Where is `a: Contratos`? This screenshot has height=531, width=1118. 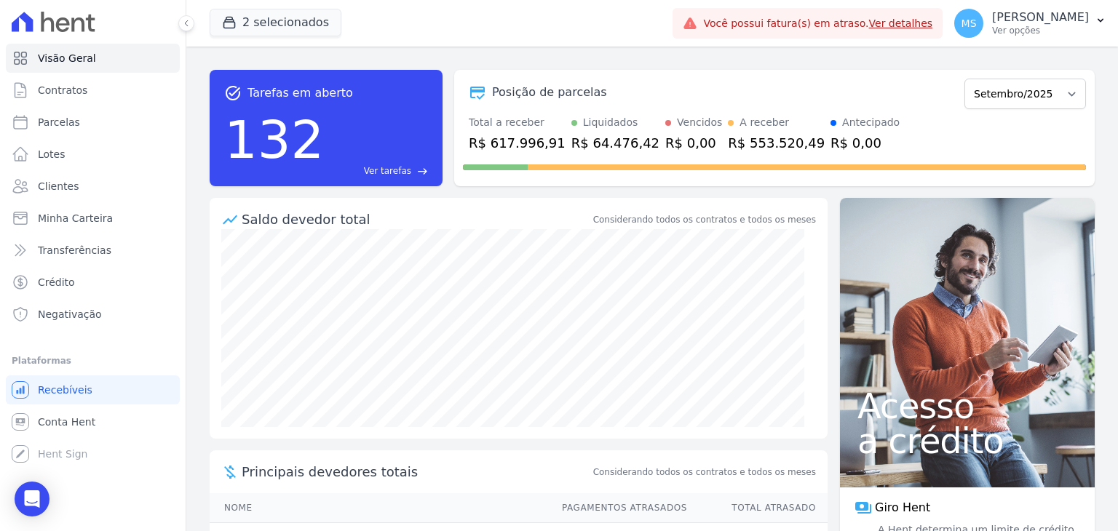
a: Contratos is located at coordinates (92, 90).